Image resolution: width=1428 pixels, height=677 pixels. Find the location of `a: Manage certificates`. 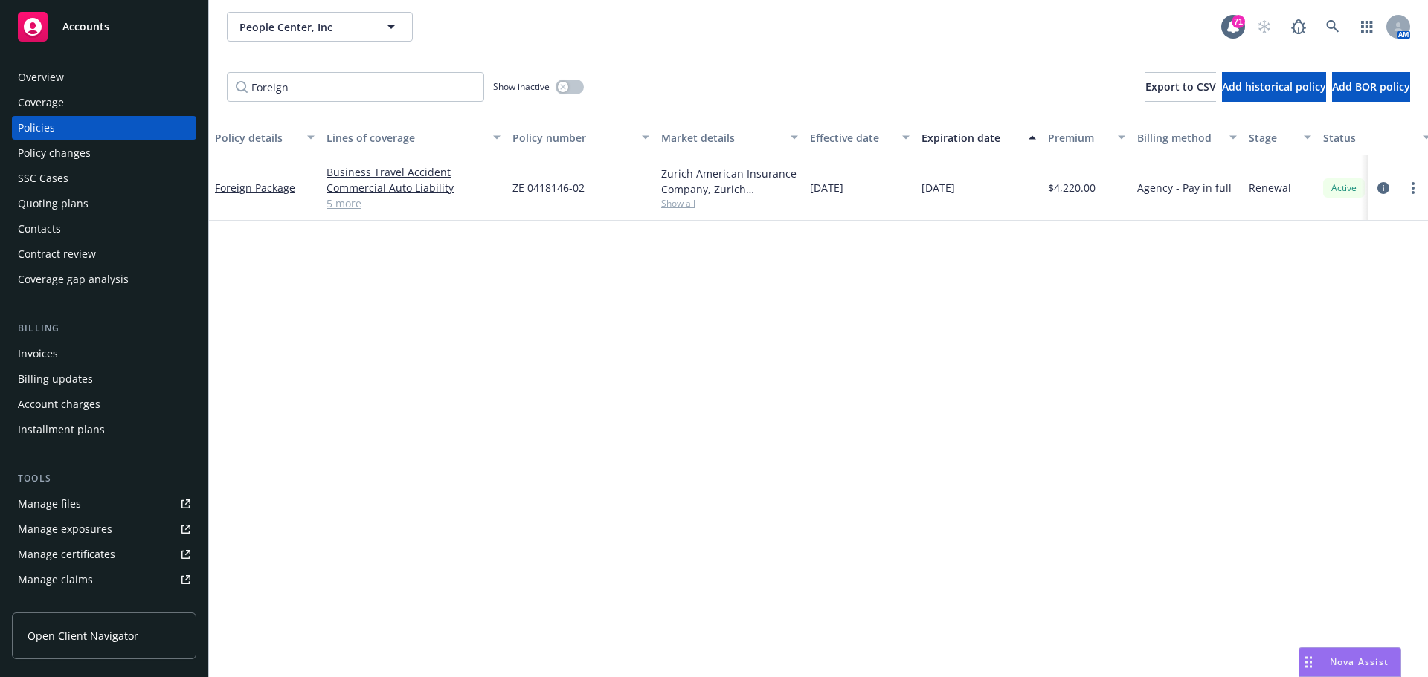

a: Manage certificates is located at coordinates (104, 555).